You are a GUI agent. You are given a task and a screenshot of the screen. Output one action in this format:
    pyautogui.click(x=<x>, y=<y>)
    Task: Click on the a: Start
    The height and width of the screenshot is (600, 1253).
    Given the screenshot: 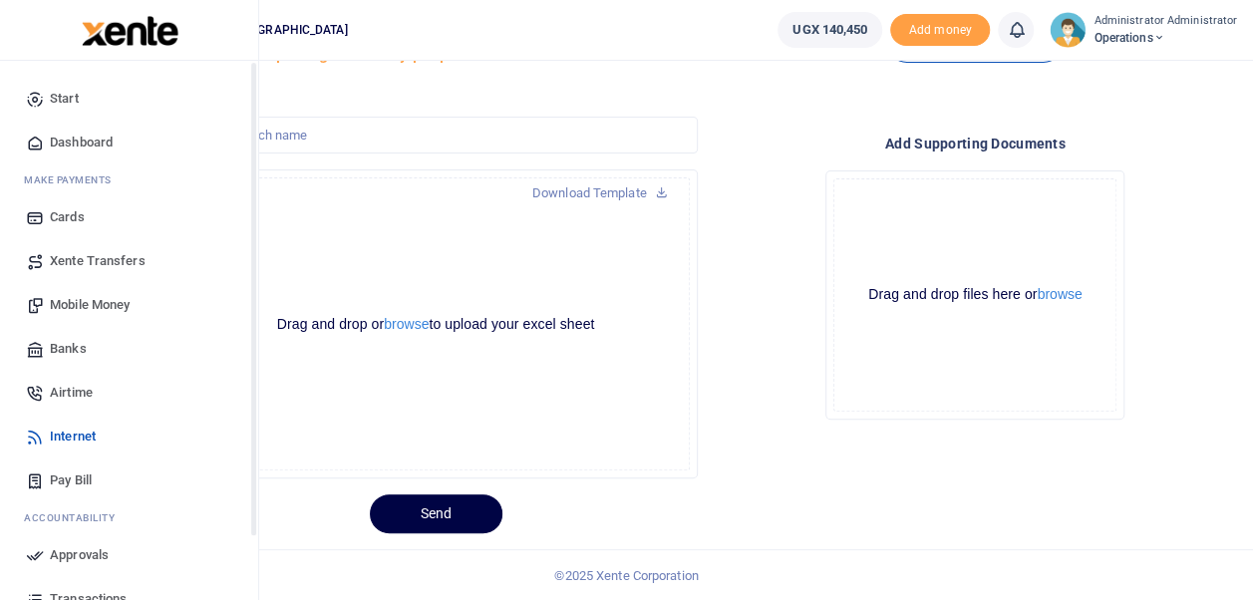 What is the action you would take?
    pyautogui.click(x=129, y=99)
    